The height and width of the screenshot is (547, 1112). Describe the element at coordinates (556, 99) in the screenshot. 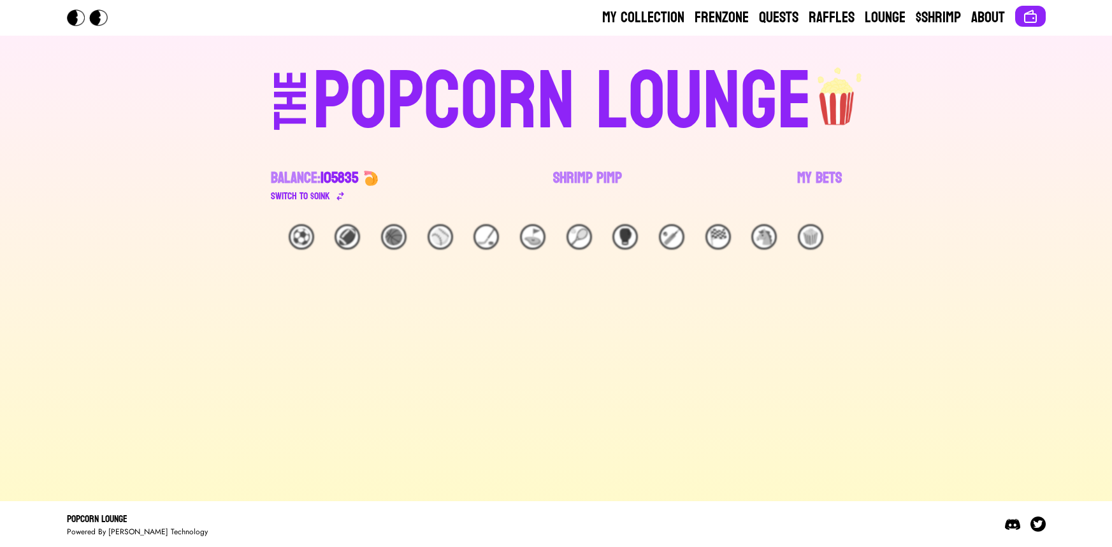

I see `a: THEPOPCORN LOUNGEpopcorn` at that location.